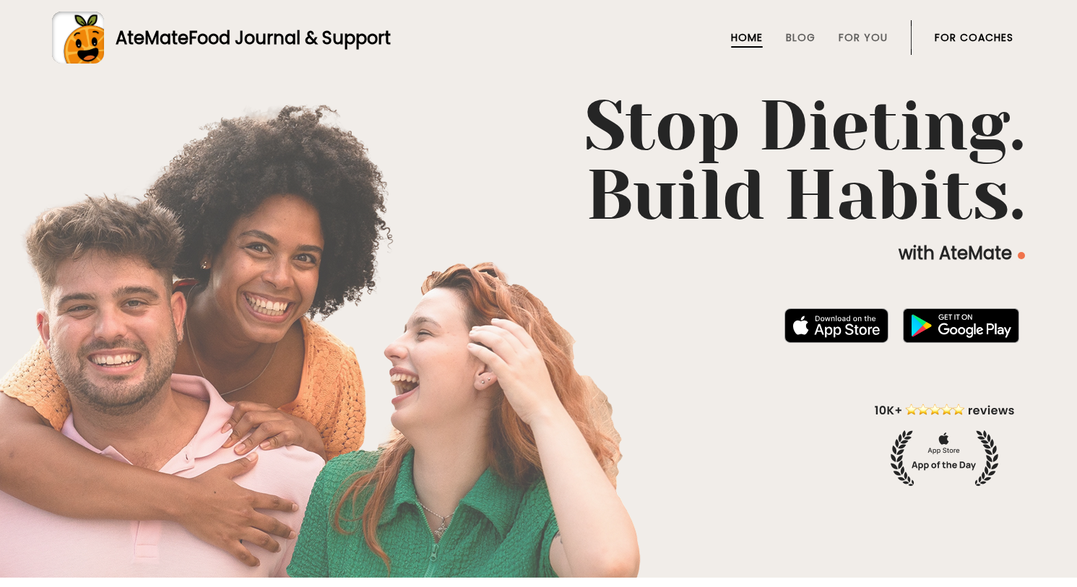 The height and width of the screenshot is (587, 1077). Describe the element at coordinates (974, 38) in the screenshot. I see `a: For Coaches` at that location.